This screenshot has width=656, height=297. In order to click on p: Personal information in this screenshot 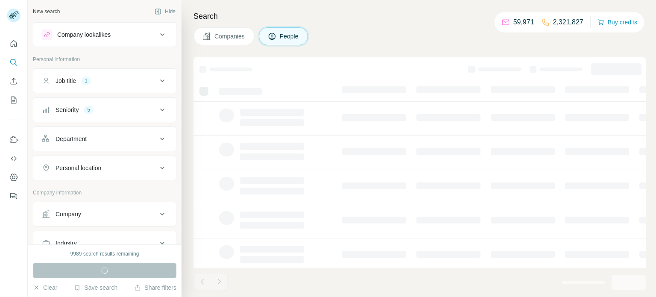, I will do `click(105, 59)`.